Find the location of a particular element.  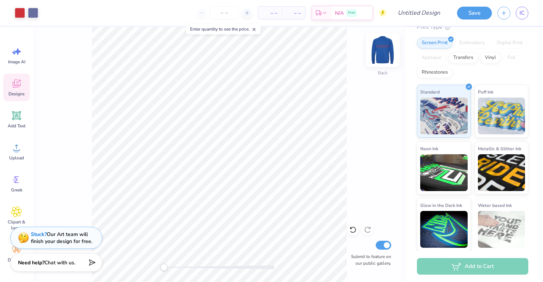

input: Untitled Design is located at coordinates (419, 13).